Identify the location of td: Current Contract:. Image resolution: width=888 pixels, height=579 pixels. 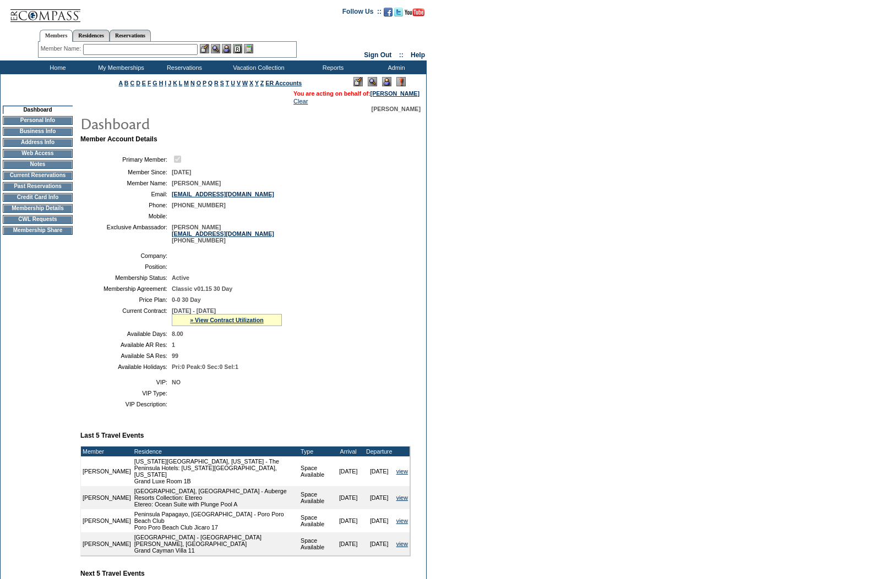
(126, 317).